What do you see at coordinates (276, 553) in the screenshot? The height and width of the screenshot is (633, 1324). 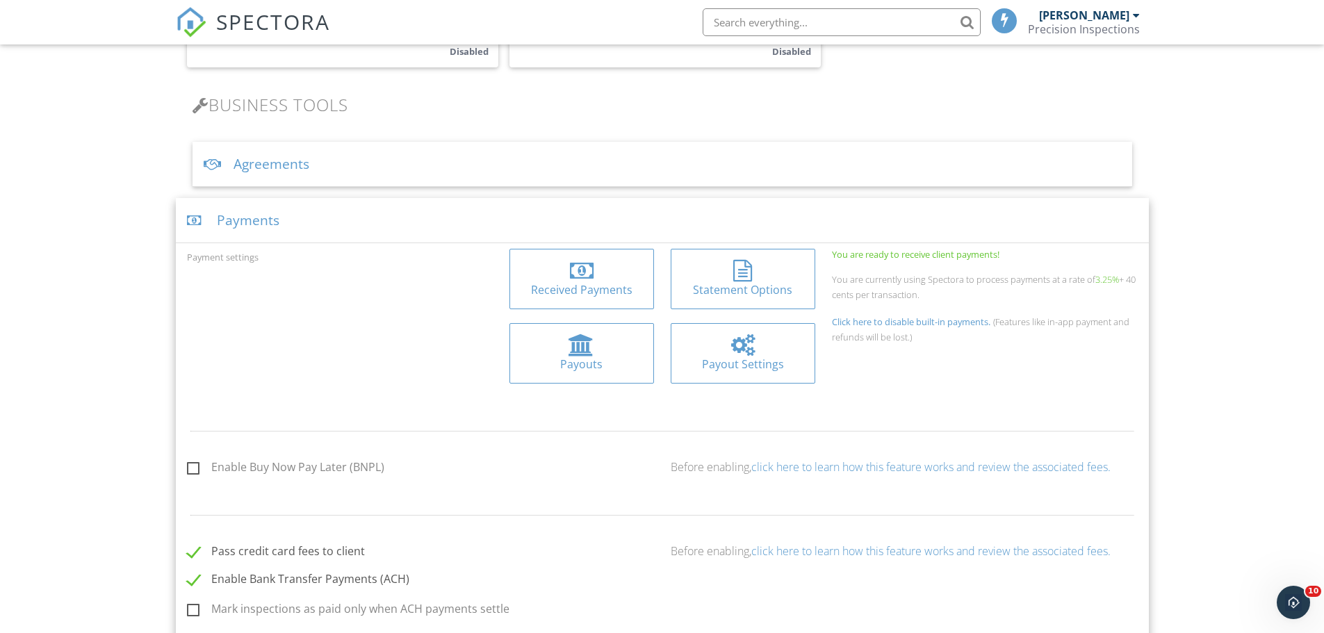 I see `label: Pass credit card fees to client` at bounding box center [276, 553].